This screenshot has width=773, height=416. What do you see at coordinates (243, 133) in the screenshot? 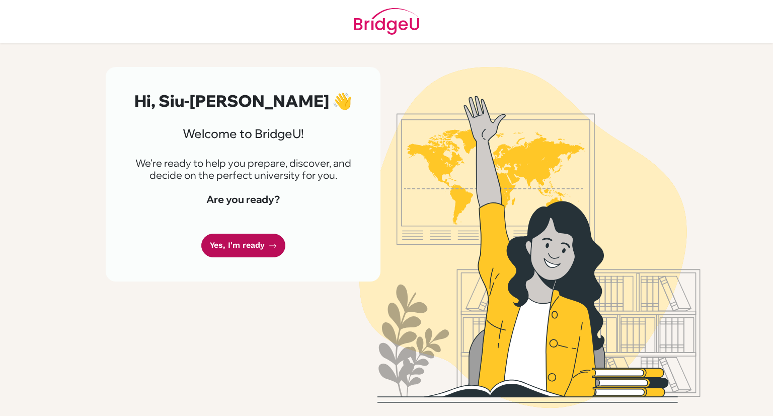
I see `h3: Welcome to BridgeU!` at bounding box center [243, 133].